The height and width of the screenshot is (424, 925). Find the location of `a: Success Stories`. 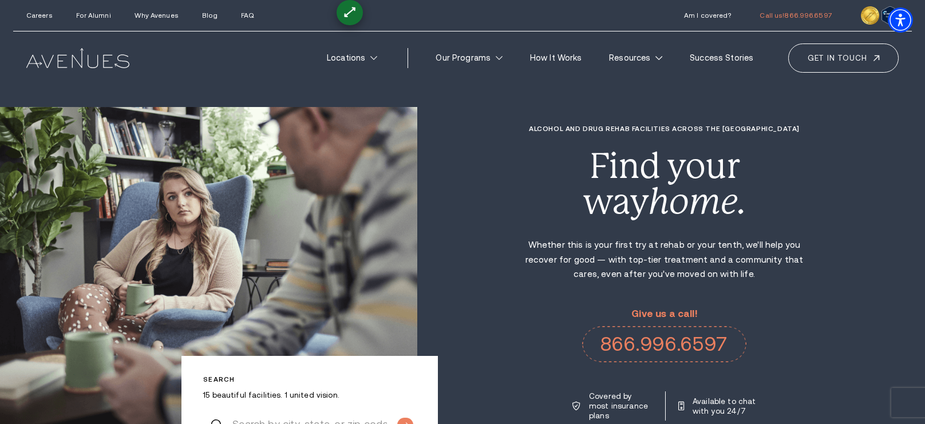

a: Success Stories is located at coordinates (722, 58).